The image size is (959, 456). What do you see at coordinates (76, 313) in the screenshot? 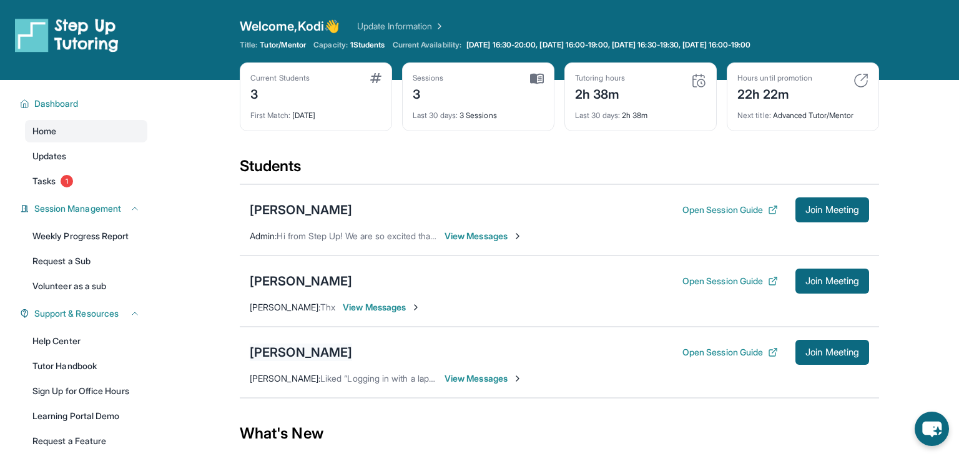
I see `span: Support & Resources` at bounding box center [76, 313].